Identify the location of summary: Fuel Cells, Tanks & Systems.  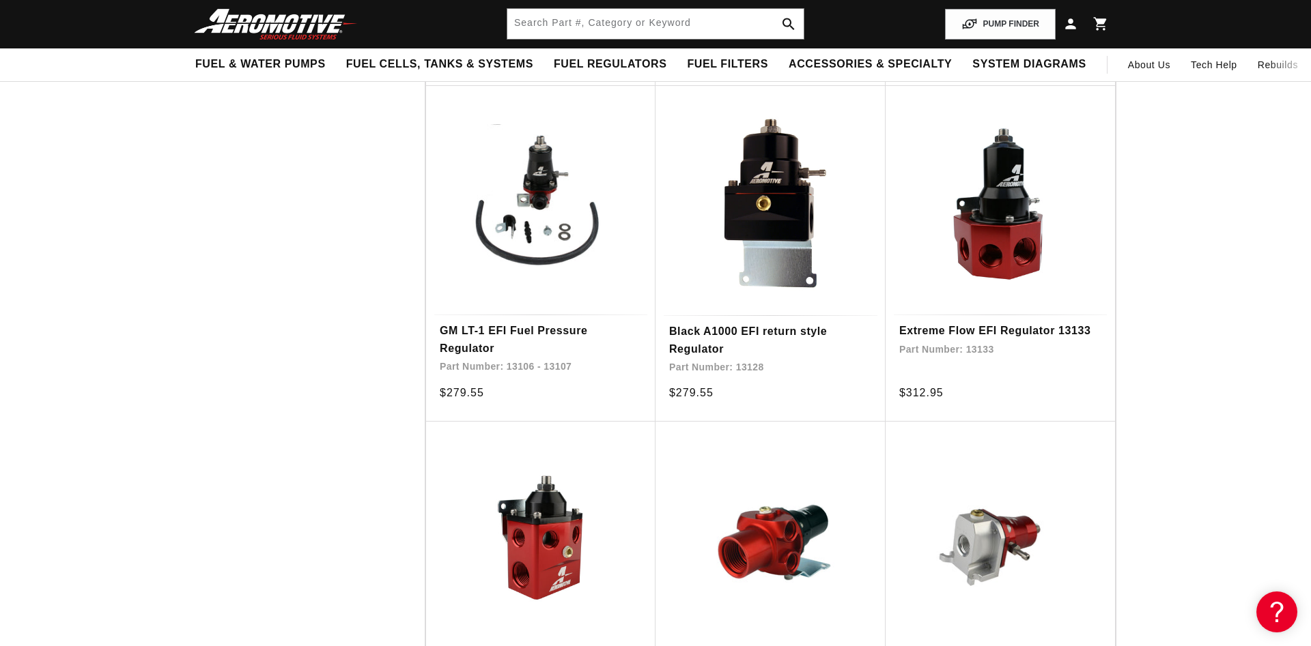
(440, 64).